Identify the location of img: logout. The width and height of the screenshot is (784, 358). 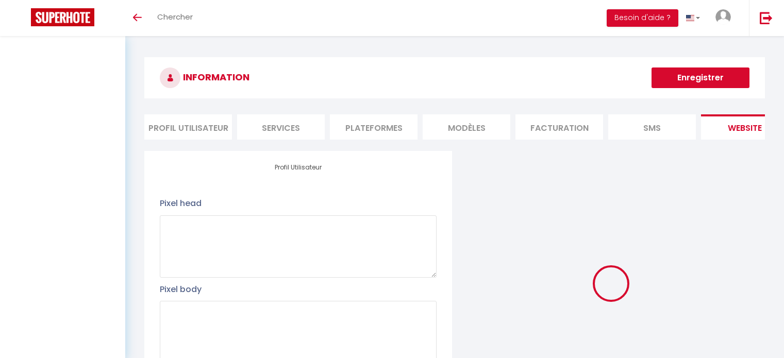
(766, 18).